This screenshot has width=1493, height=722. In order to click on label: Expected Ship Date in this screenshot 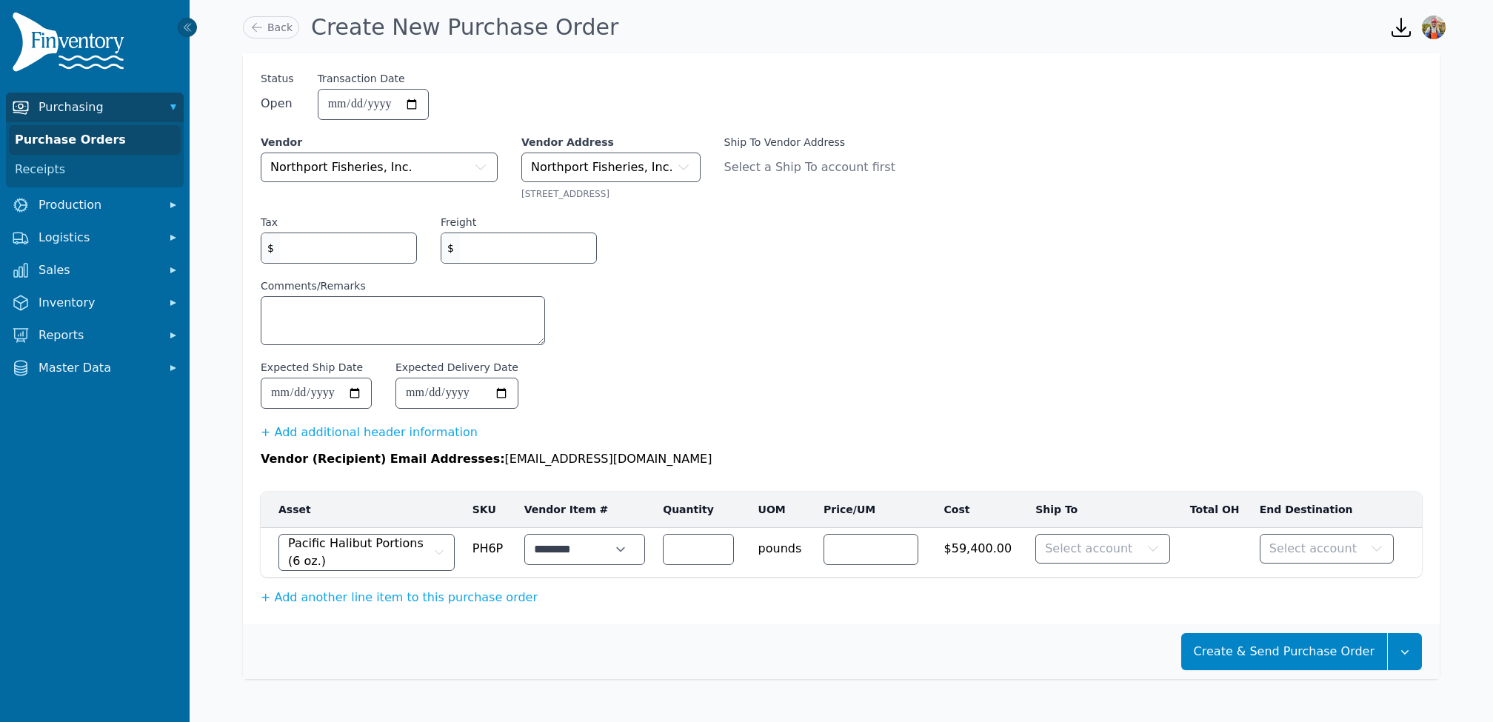, I will do `click(312, 367)`.